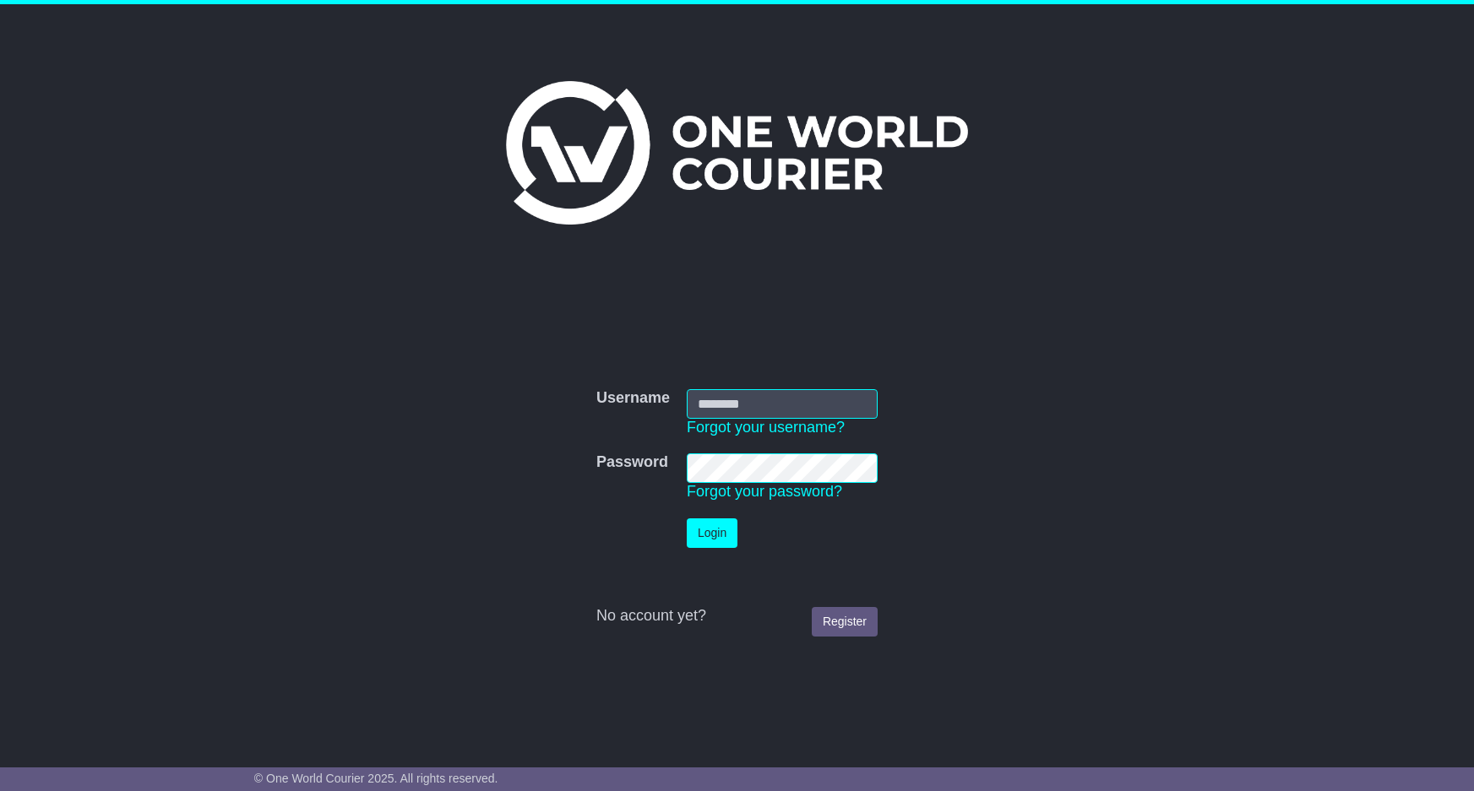  Describe the element at coordinates (712, 533) in the screenshot. I see `button: Login` at that location.